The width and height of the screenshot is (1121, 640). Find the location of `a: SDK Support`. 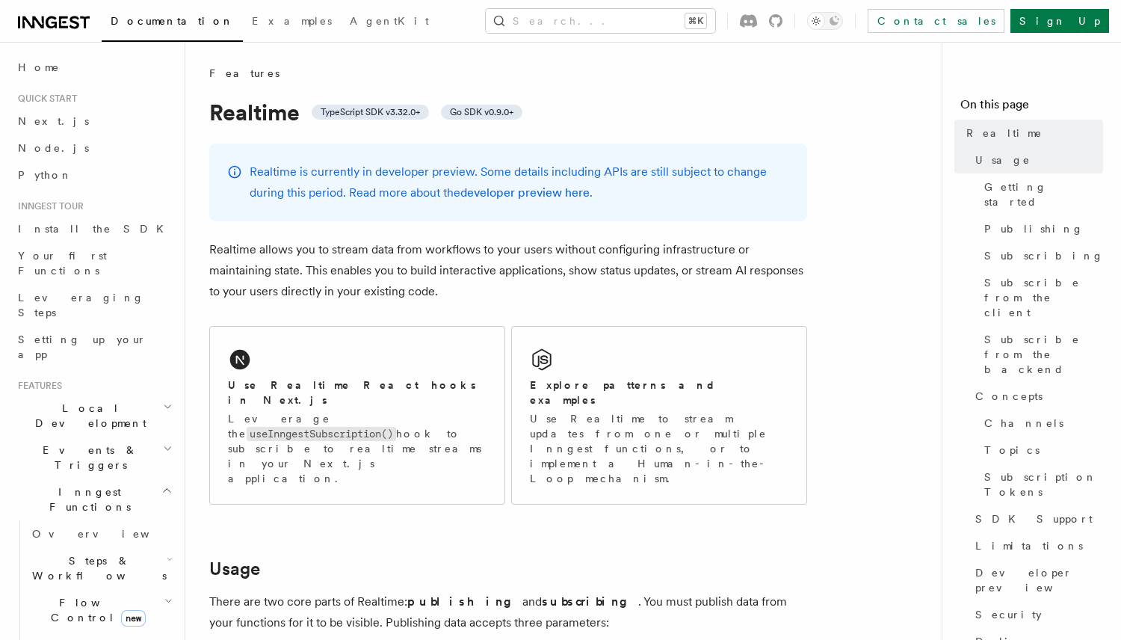

a: SDK Support is located at coordinates (1036, 519).